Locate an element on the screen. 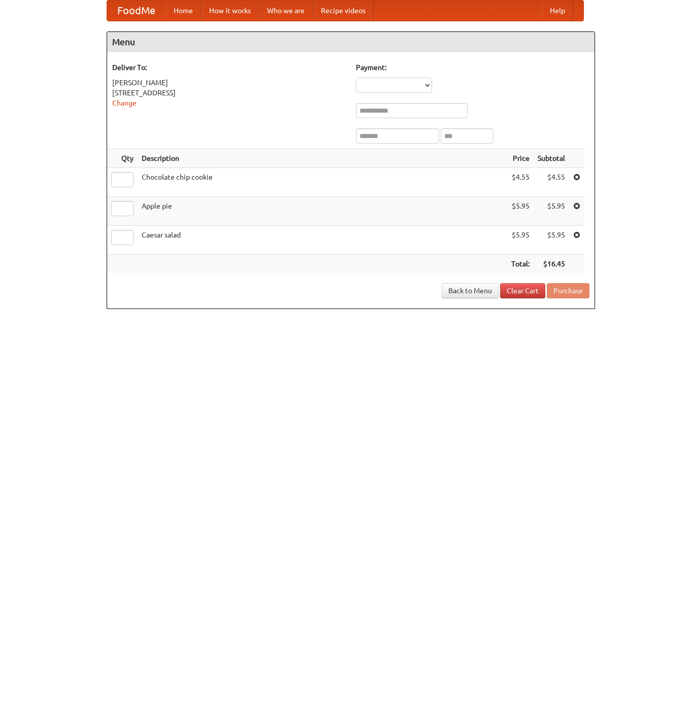 The image size is (690, 718). th: Price is located at coordinates (520, 158).